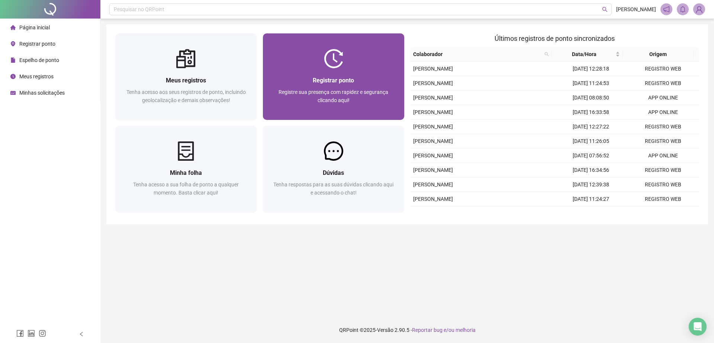  I want to click on span: Minha folha, so click(186, 173).